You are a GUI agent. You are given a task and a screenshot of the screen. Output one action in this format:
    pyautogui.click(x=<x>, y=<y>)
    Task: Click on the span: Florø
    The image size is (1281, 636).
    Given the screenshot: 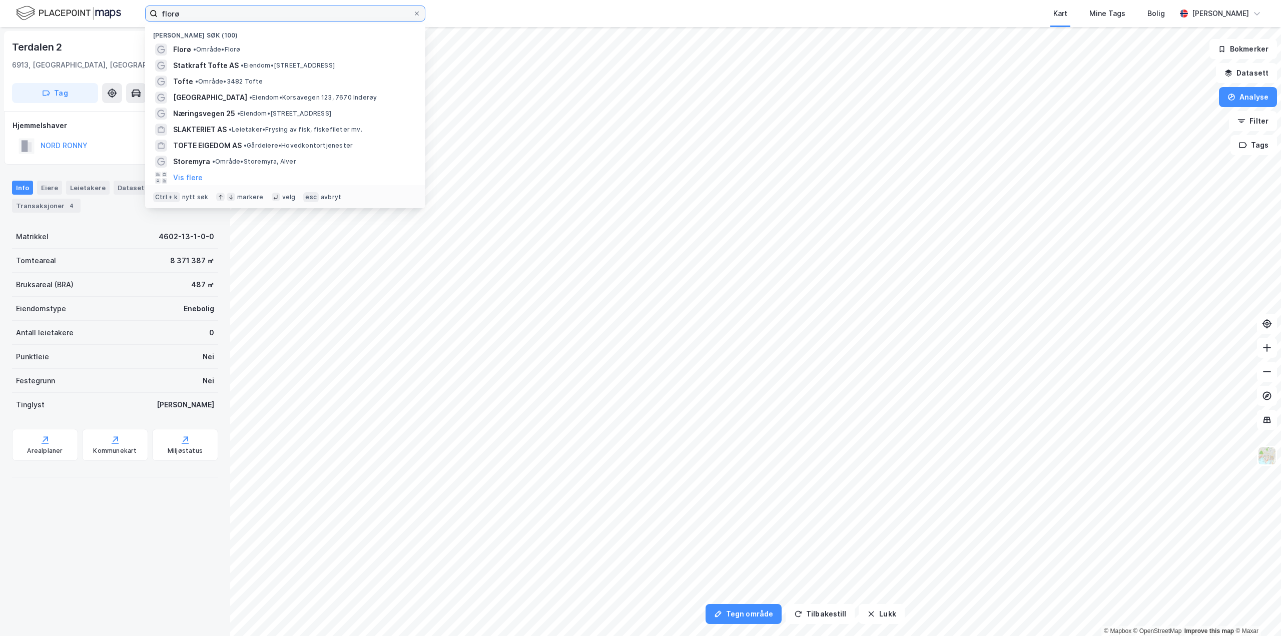 What is the action you would take?
    pyautogui.click(x=182, y=50)
    